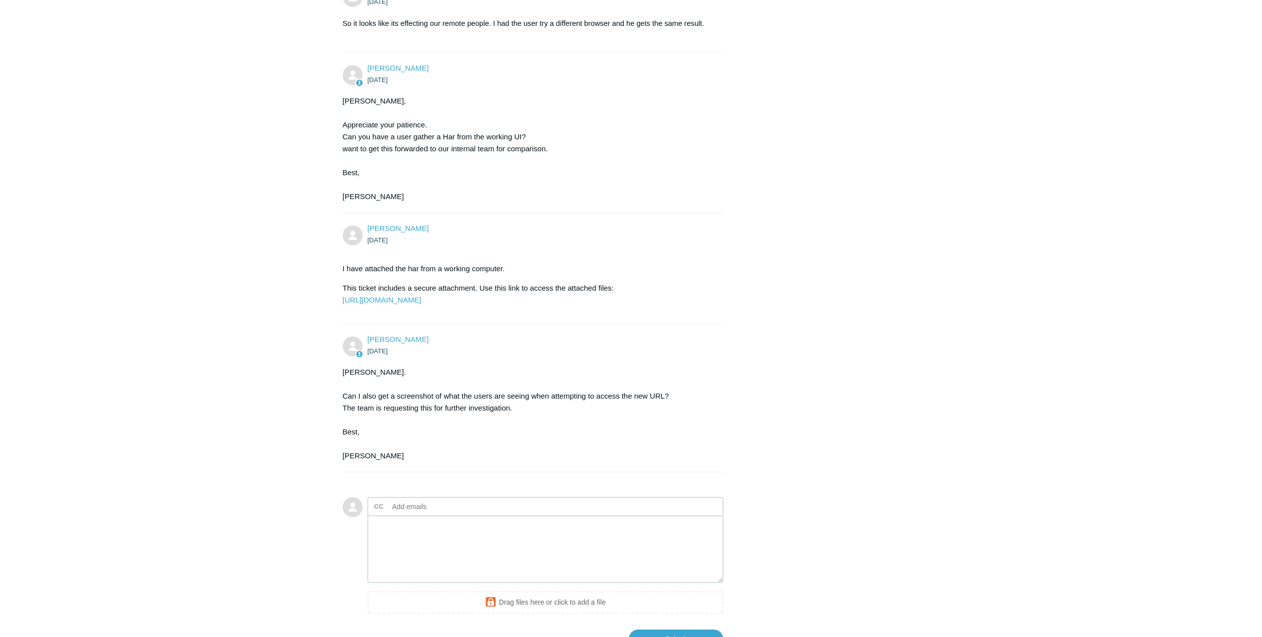  What do you see at coordinates (398, 228) in the screenshot?
I see `span: Daniel Perry` at bounding box center [398, 228].